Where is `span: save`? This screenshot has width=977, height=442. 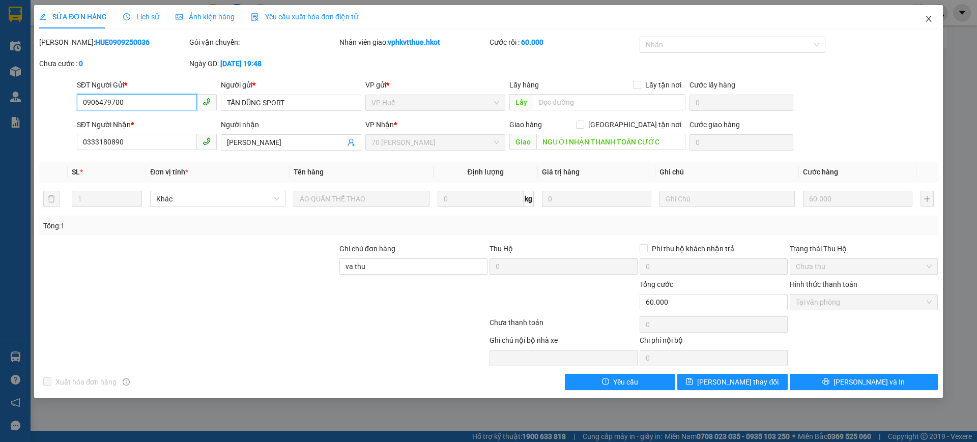
span: save is located at coordinates (689, 382).